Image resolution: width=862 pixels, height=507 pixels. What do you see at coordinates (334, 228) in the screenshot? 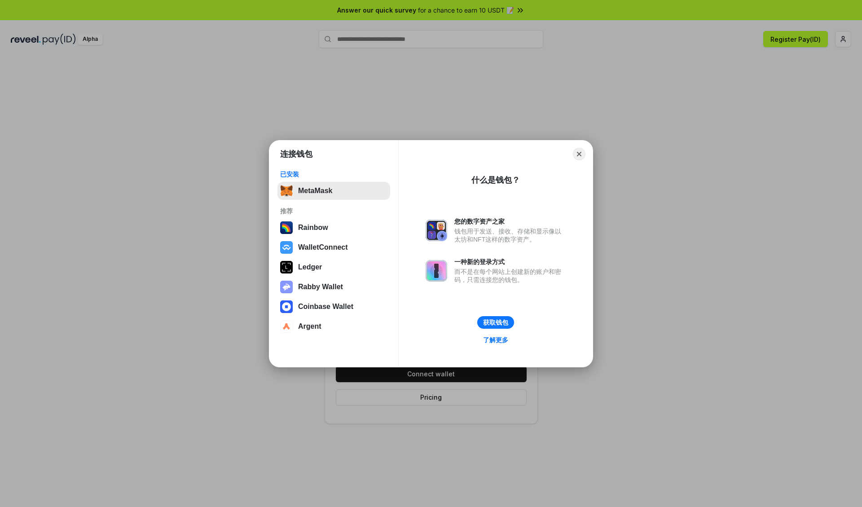
I see `button: Rainbow` at bounding box center [334, 228].